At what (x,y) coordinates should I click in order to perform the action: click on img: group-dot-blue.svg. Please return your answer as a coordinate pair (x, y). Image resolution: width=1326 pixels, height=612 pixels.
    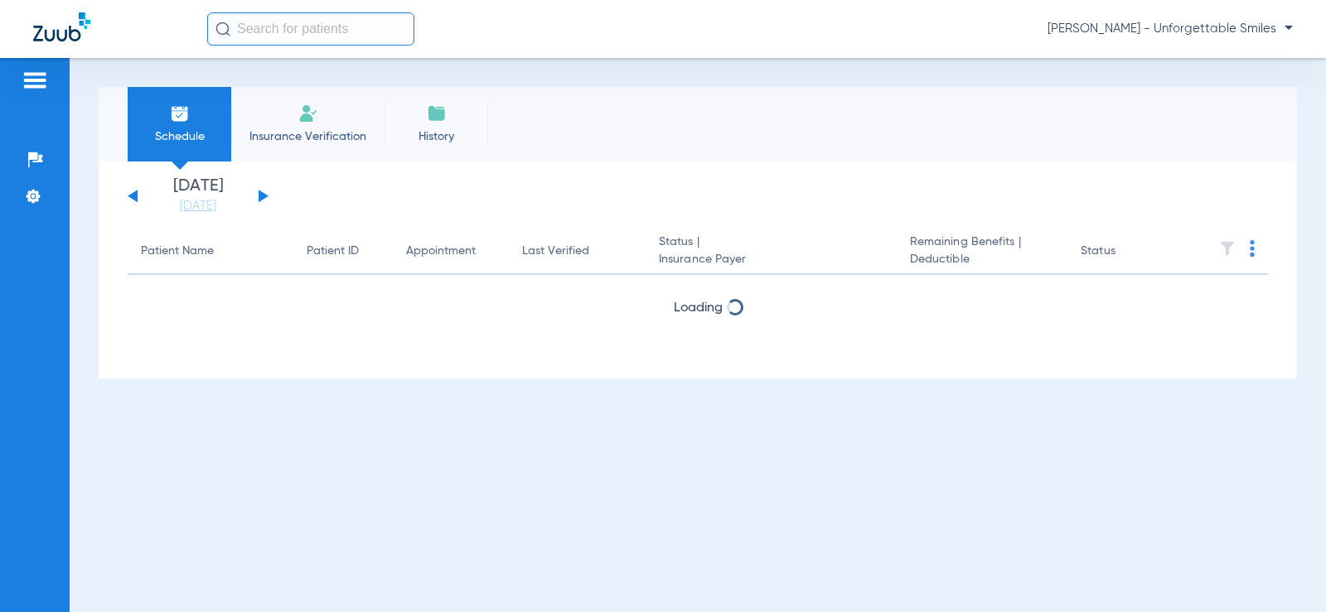
    Looking at the image, I should click on (1252, 249).